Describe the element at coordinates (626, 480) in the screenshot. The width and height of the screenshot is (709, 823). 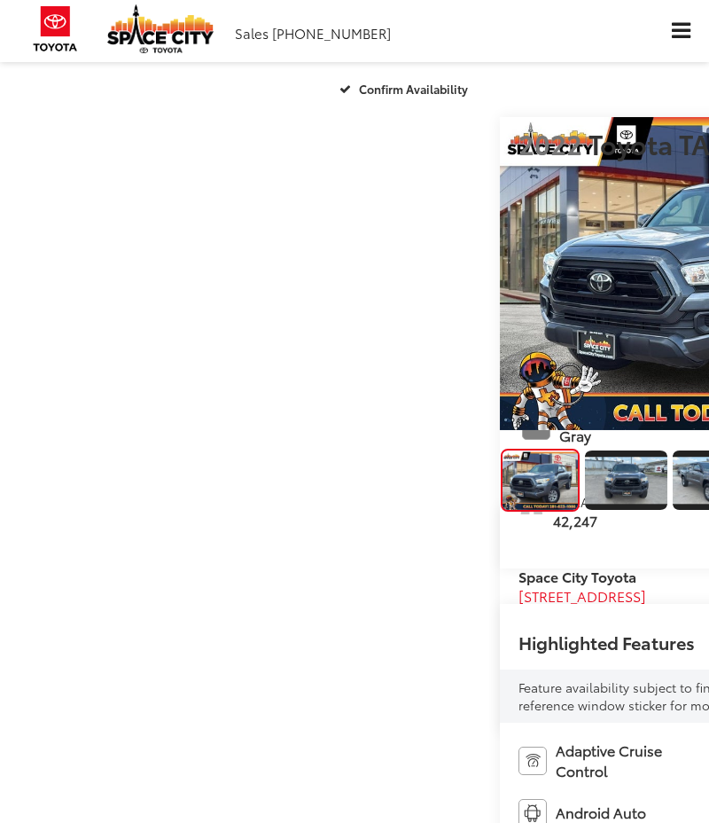
I see `a: Expand Photo 1` at that location.